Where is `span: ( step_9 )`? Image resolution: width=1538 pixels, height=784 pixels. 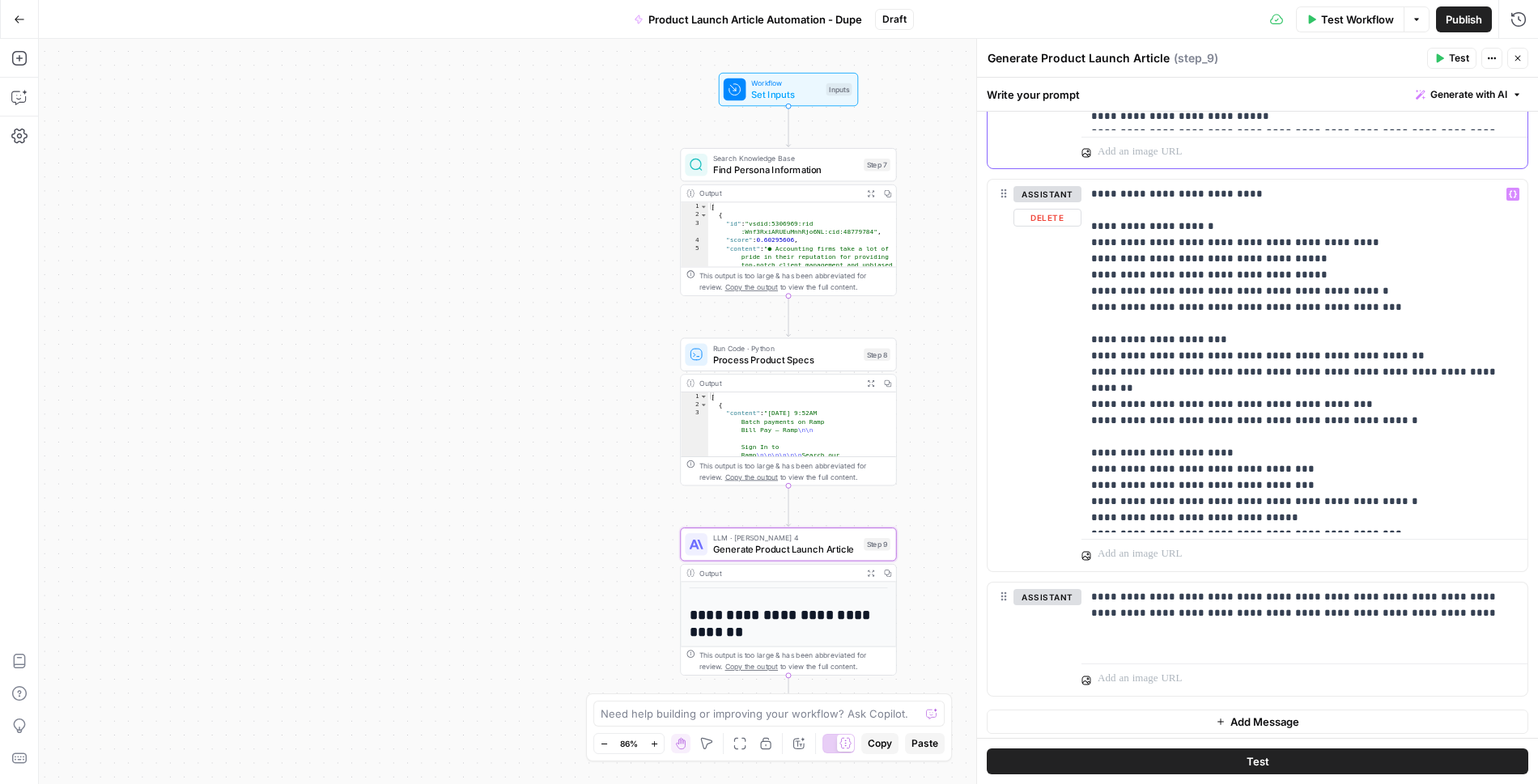 span: ( step_9 ) is located at coordinates (1196, 59).